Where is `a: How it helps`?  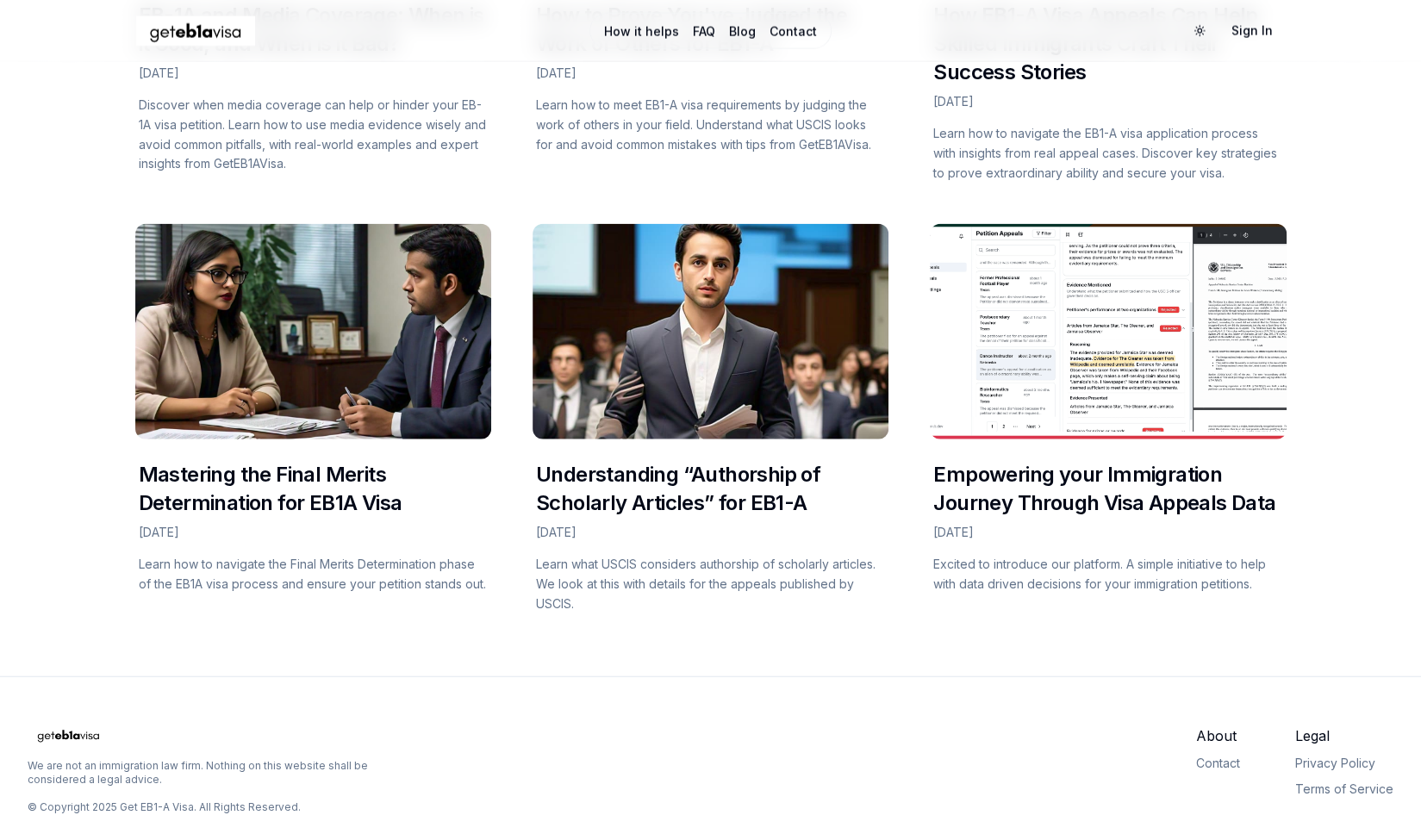 a: How it helps is located at coordinates (641, 32).